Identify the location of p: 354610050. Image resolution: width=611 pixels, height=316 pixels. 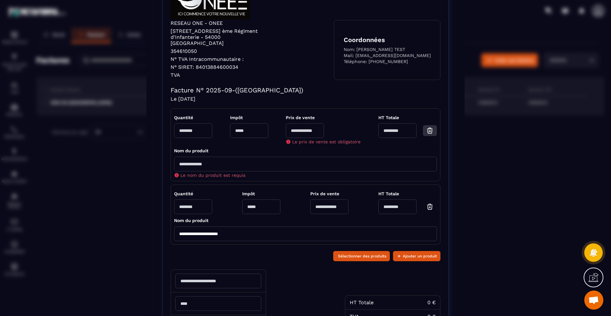
(220, 51).